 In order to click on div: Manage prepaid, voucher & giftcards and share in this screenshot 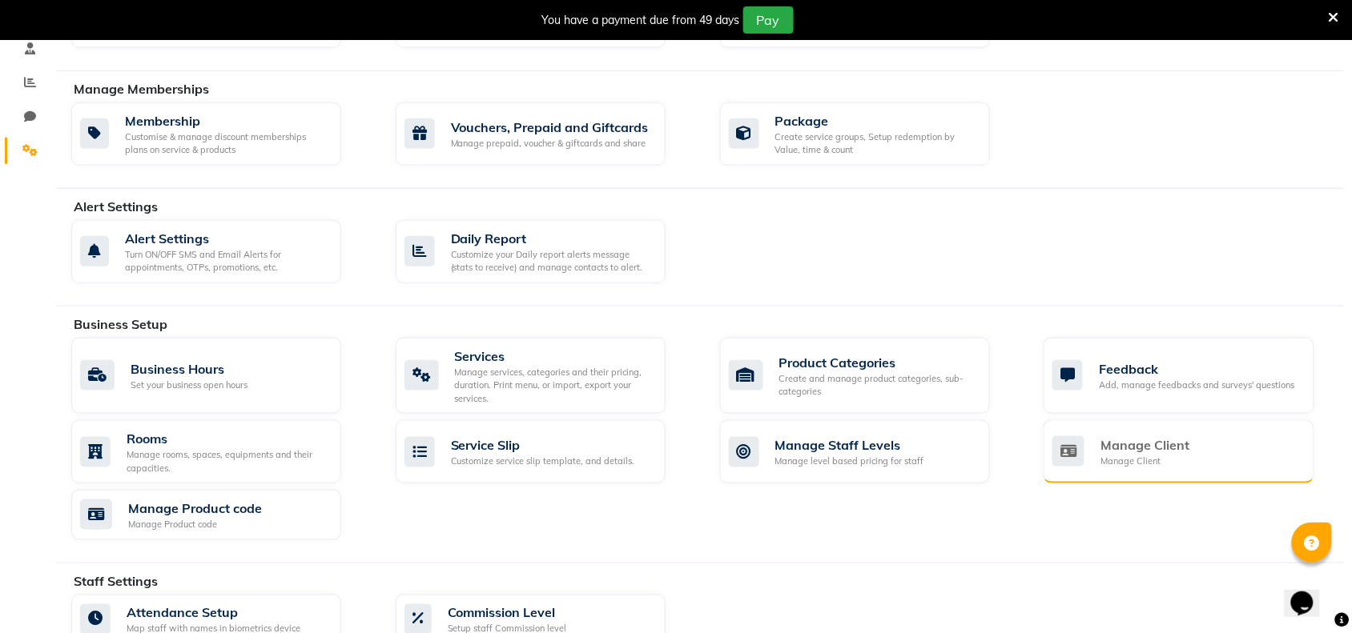, I will do `click(549, 143)`.